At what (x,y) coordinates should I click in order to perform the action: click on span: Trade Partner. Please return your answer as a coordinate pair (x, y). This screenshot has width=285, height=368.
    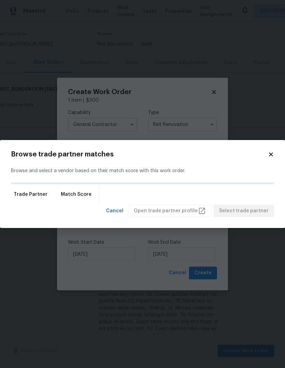
    Looking at the image, I should click on (30, 194).